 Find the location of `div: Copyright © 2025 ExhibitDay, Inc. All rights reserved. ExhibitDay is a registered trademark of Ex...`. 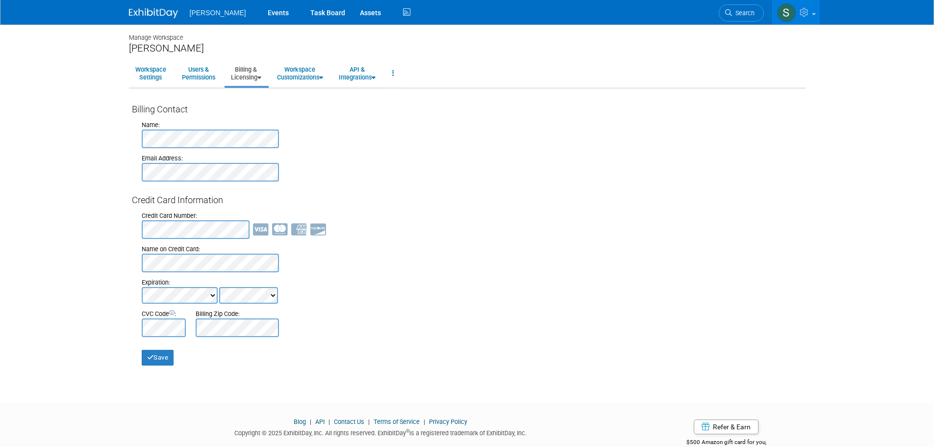

div: Copyright © 2025 ExhibitDay, Inc. All rights reserved. ExhibitDay is a registered trademark of Ex... is located at coordinates (381, 431).